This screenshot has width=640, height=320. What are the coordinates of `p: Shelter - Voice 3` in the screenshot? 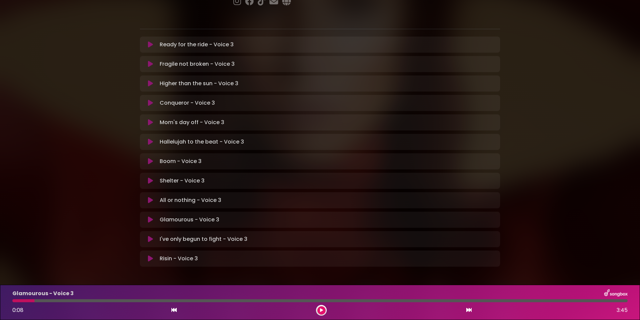 It's located at (182, 181).